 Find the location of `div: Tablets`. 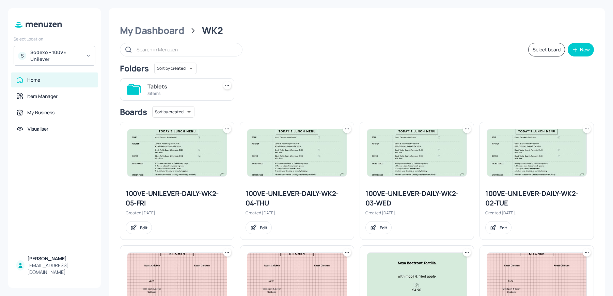

div: Tablets is located at coordinates (181, 87).